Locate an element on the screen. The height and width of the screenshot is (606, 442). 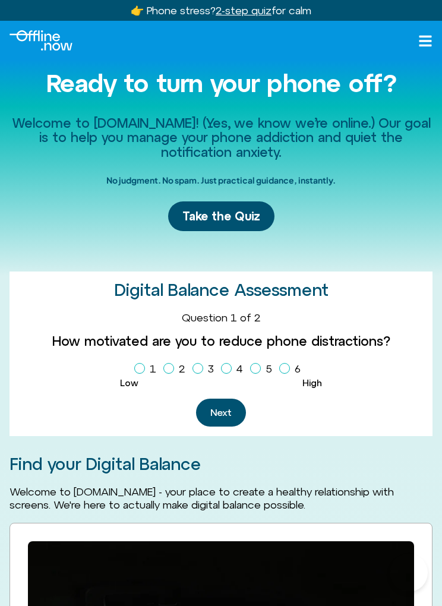
form: Homepage Sign Up is located at coordinates (221, 369).